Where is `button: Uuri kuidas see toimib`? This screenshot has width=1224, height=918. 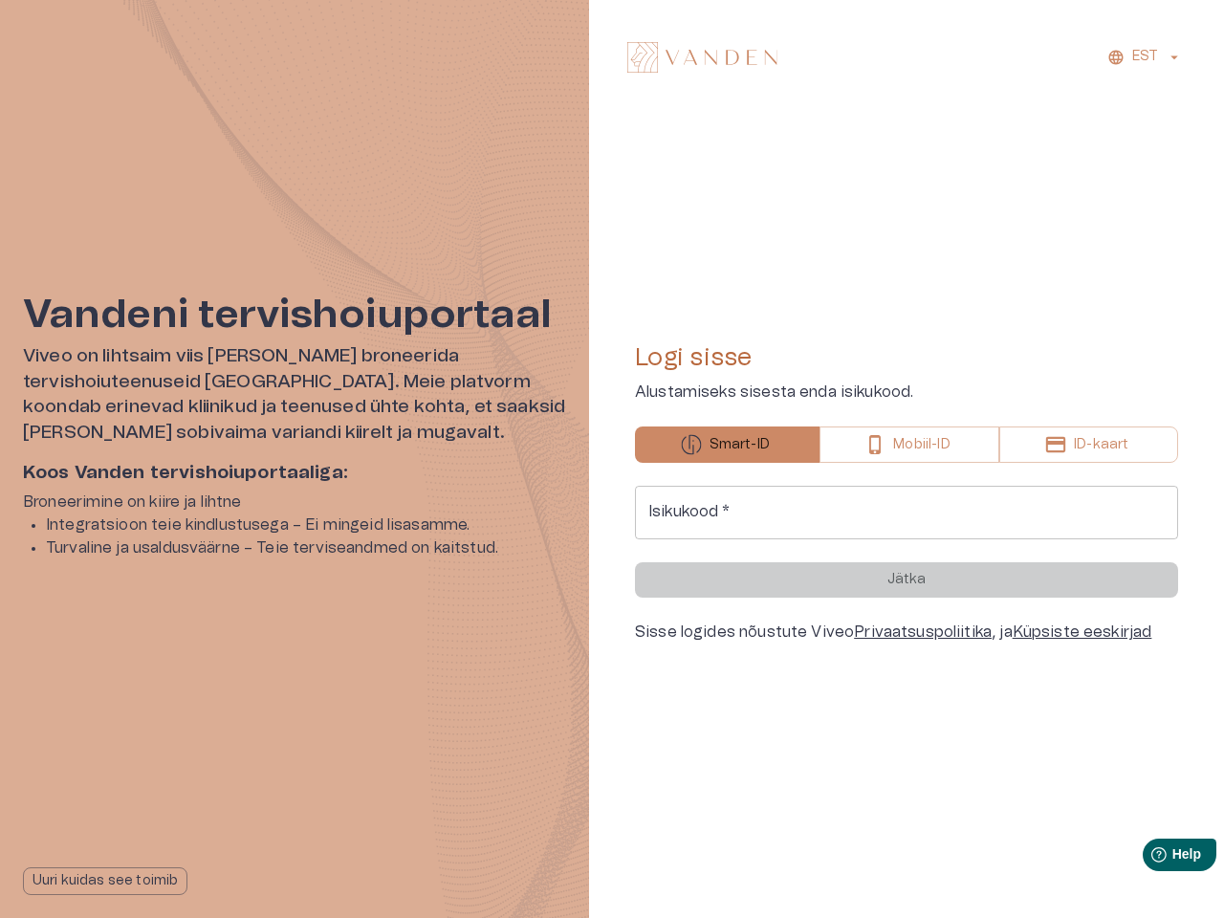 button: Uuri kuidas see toimib is located at coordinates (105, 881).